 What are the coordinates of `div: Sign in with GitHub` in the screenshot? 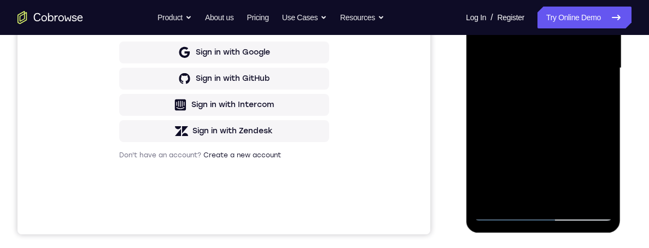 It's located at (215, 210).